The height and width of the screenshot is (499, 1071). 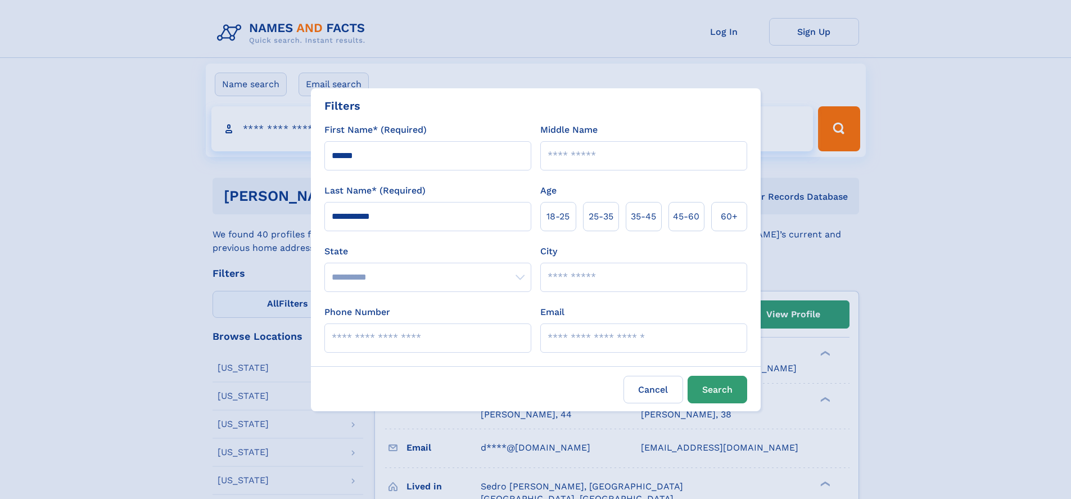 I want to click on span: 18‑25, so click(x=558, y=216).